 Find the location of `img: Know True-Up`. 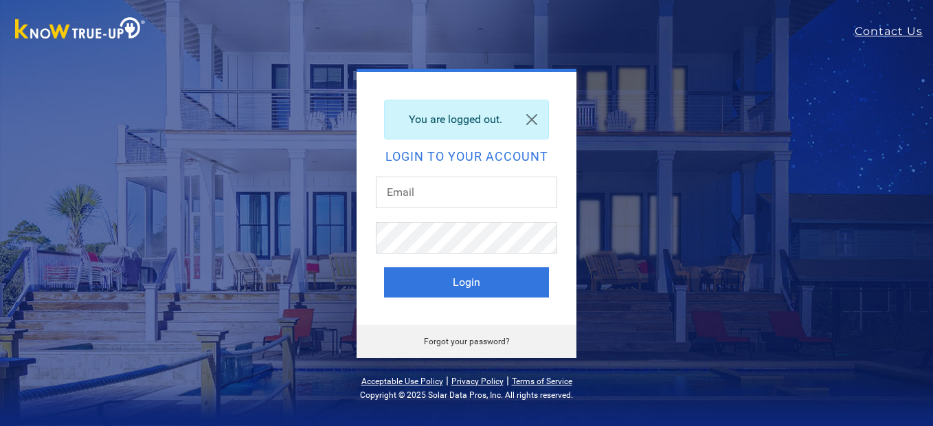

img: Know True-Up is located at coordinates (80, 30).